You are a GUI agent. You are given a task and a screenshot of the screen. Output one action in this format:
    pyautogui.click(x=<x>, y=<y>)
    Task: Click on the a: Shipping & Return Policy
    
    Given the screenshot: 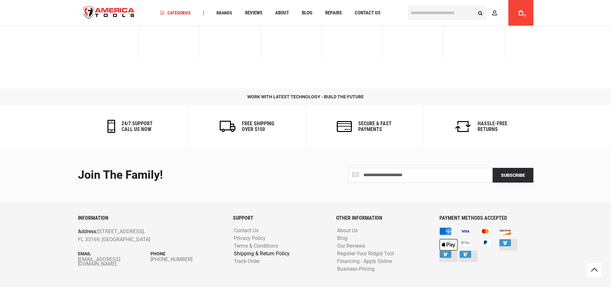 What is the action you would take?
    pyautogui.click(x=262, y=254)
    